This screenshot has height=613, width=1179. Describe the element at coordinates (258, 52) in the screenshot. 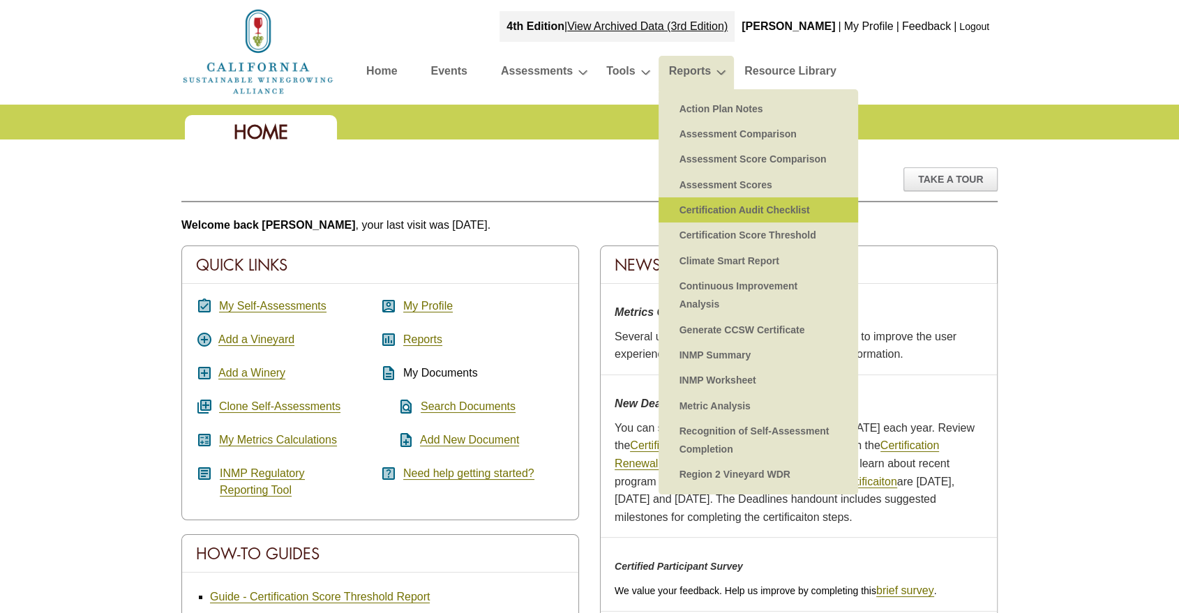

I see `img: logo_cswa2x.png` at that location.